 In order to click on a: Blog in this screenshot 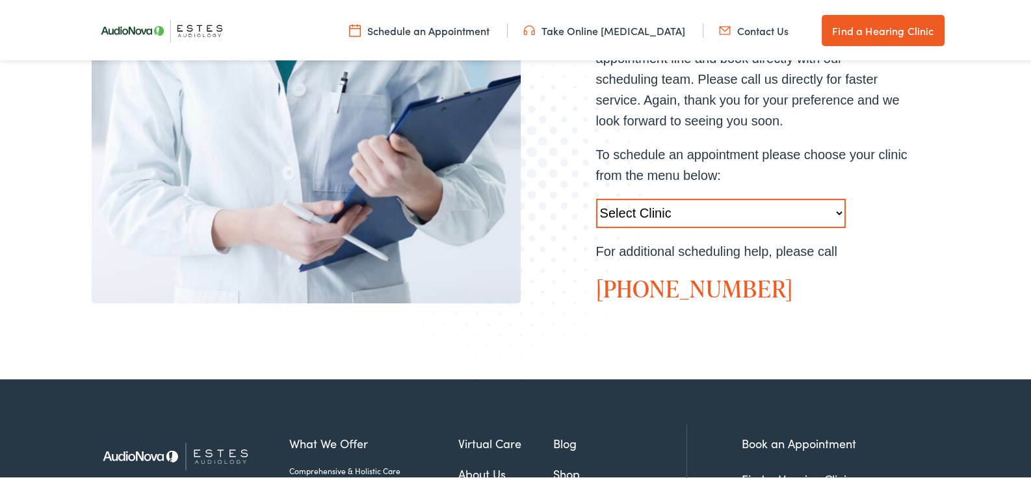, I will do `click(619, 441)`.